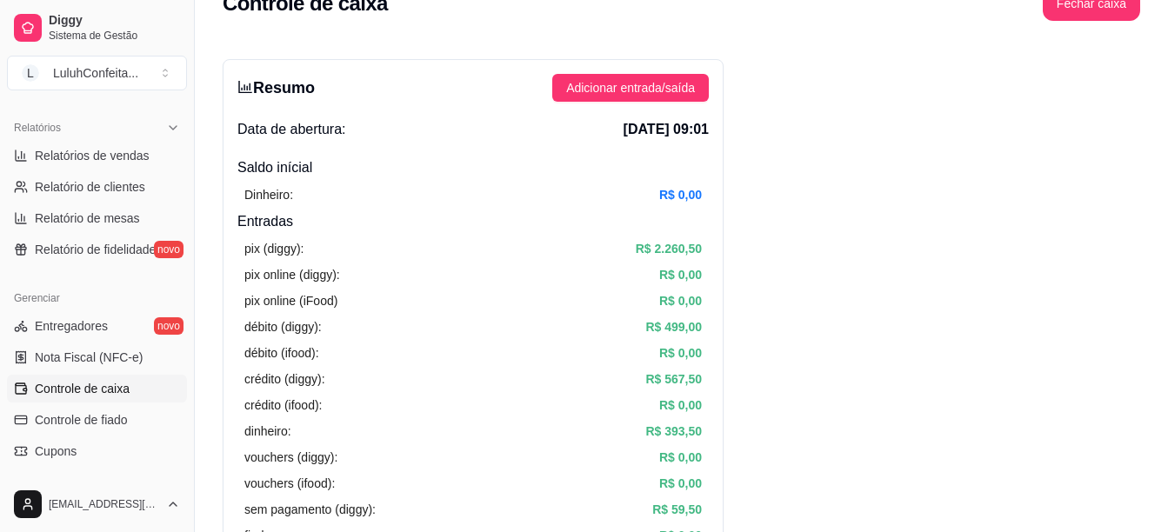 This screenshot has width=1168, height=532. Describe the element at coordinates (284, 379) in the screenshot. I see `article: crédito (diggy):` at that location.